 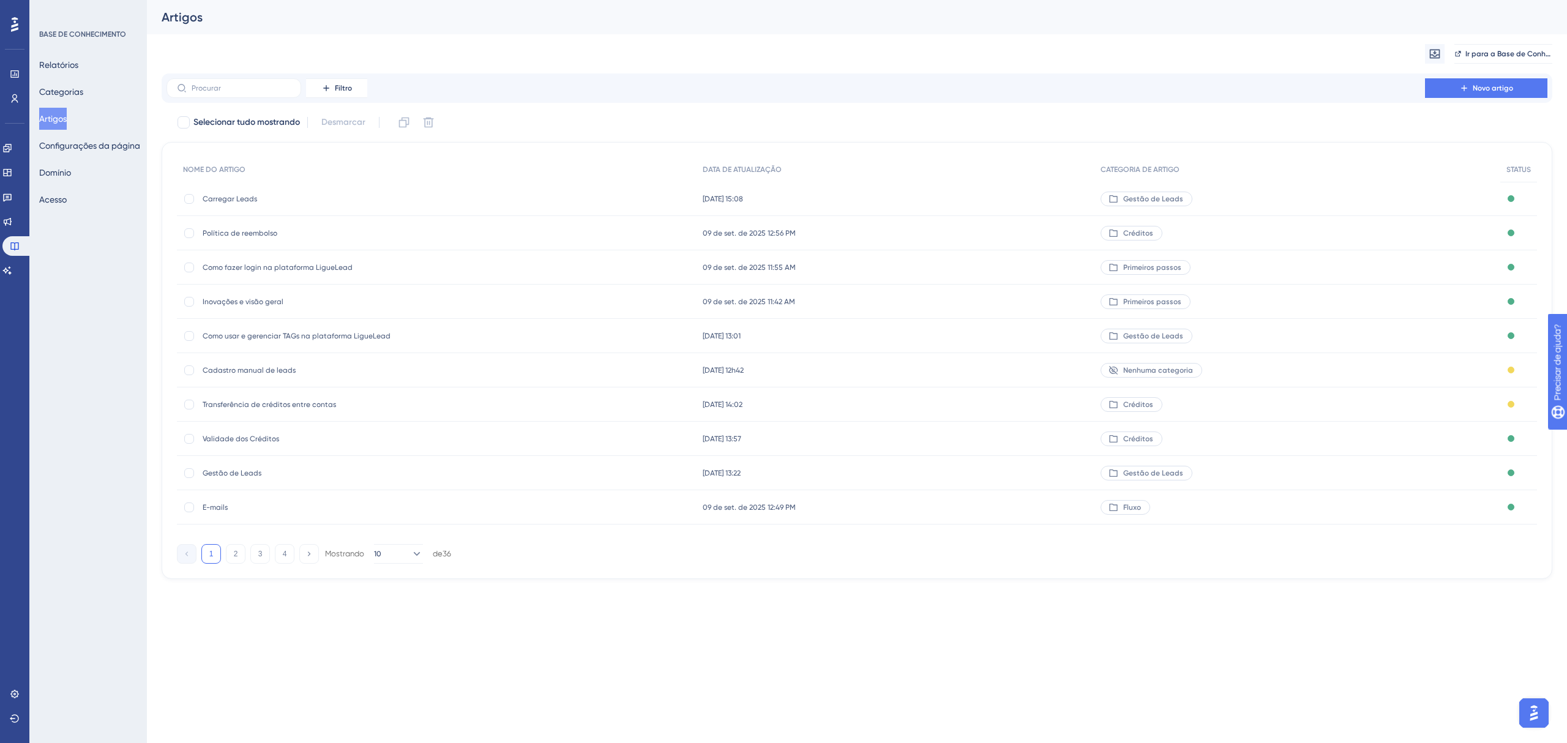 I want to click on font: DATA DE ATUALIZAÇÃO, so click(x=742, y=170).